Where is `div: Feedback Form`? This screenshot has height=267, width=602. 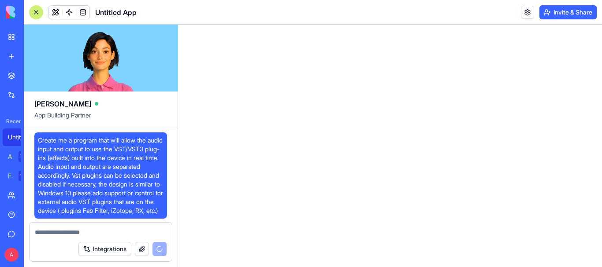
div: Feedback Form is located at coordinates (10, 176).